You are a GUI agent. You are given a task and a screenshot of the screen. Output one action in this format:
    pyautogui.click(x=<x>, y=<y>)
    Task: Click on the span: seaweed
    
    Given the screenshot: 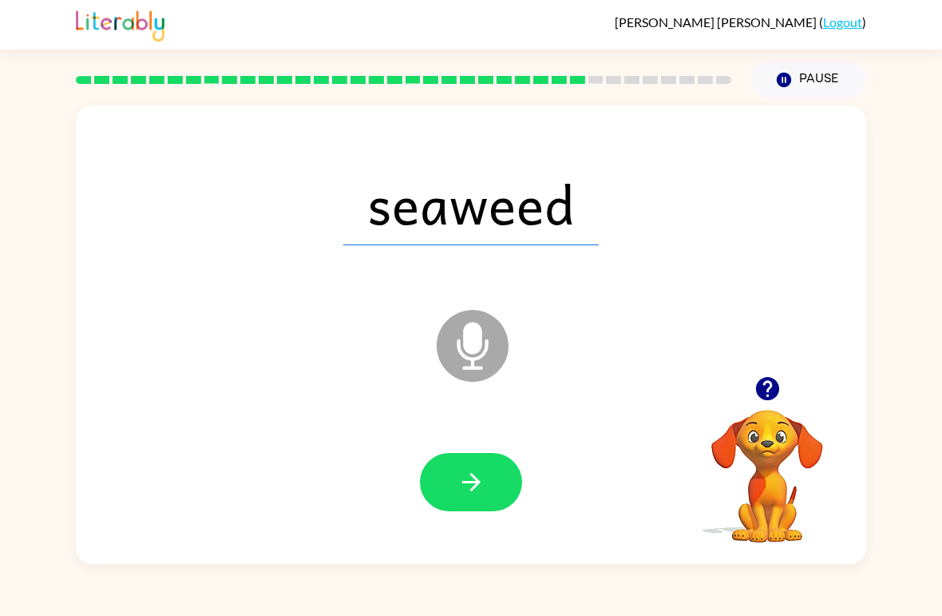 What is the action you would take?
    pyautogui.click(x=471, y=204)
    